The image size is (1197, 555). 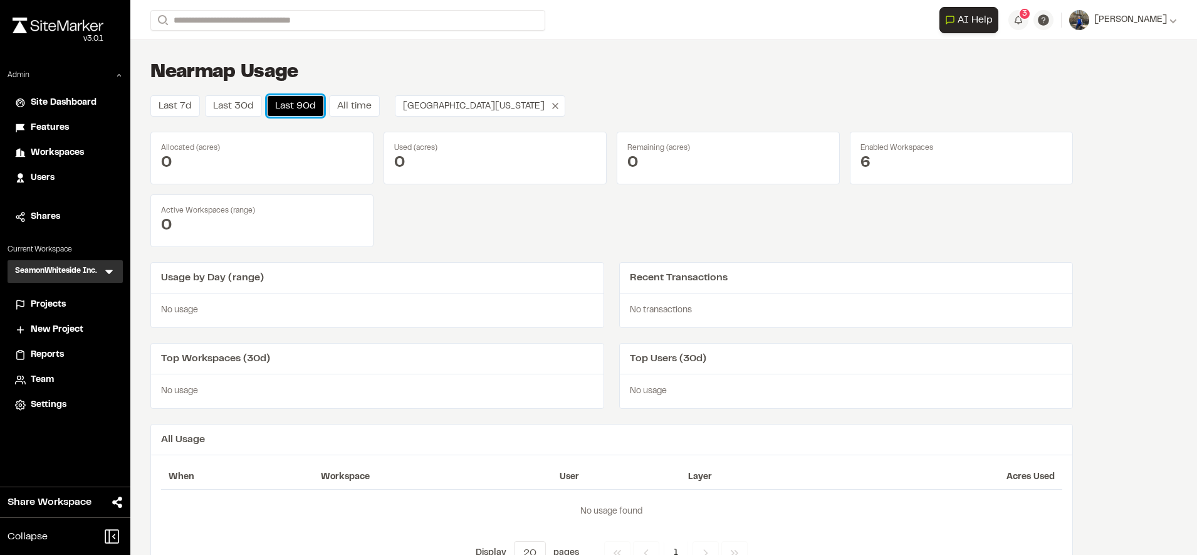 What do you see at coordinates (58, 25) in the screenshot?
I see `img: rebrand.png` at bounding box center [58, 25].